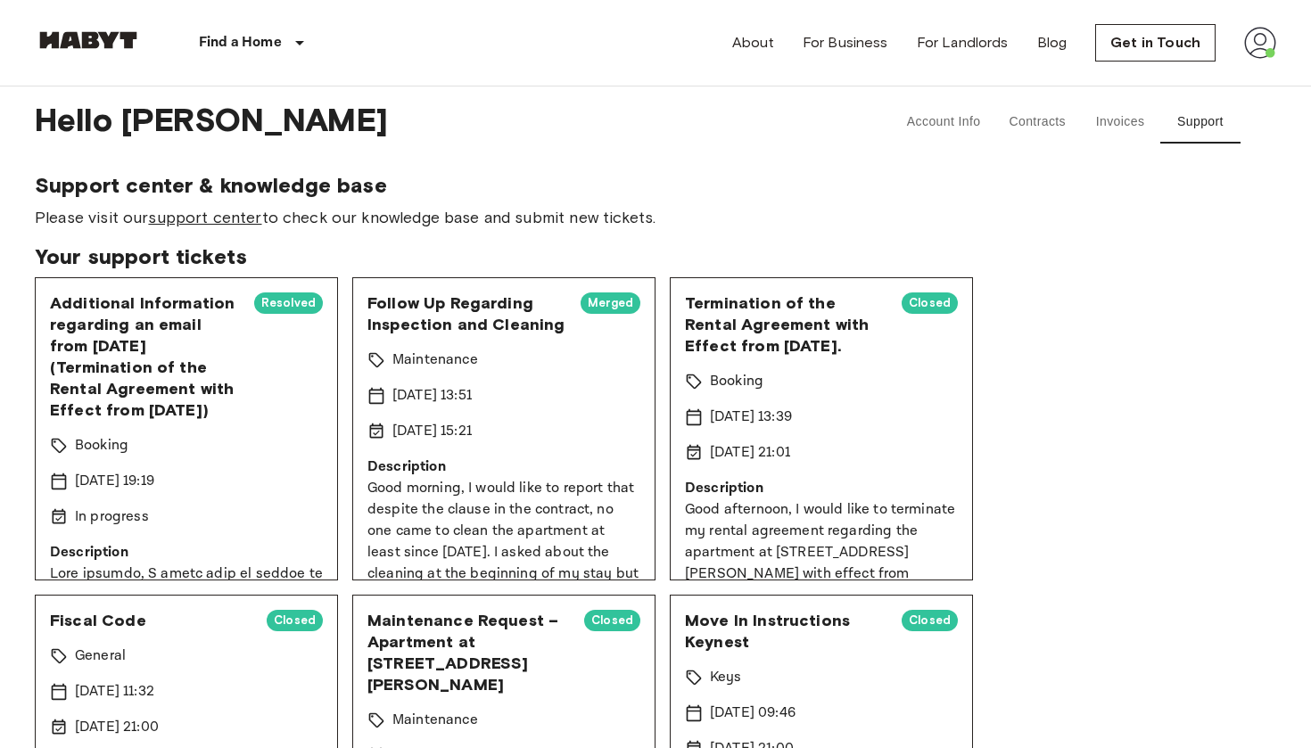  What do you see at coordinates (1052, 43) in the screenshot?
I see `a: Blog` at bounding box center [1052, 43].